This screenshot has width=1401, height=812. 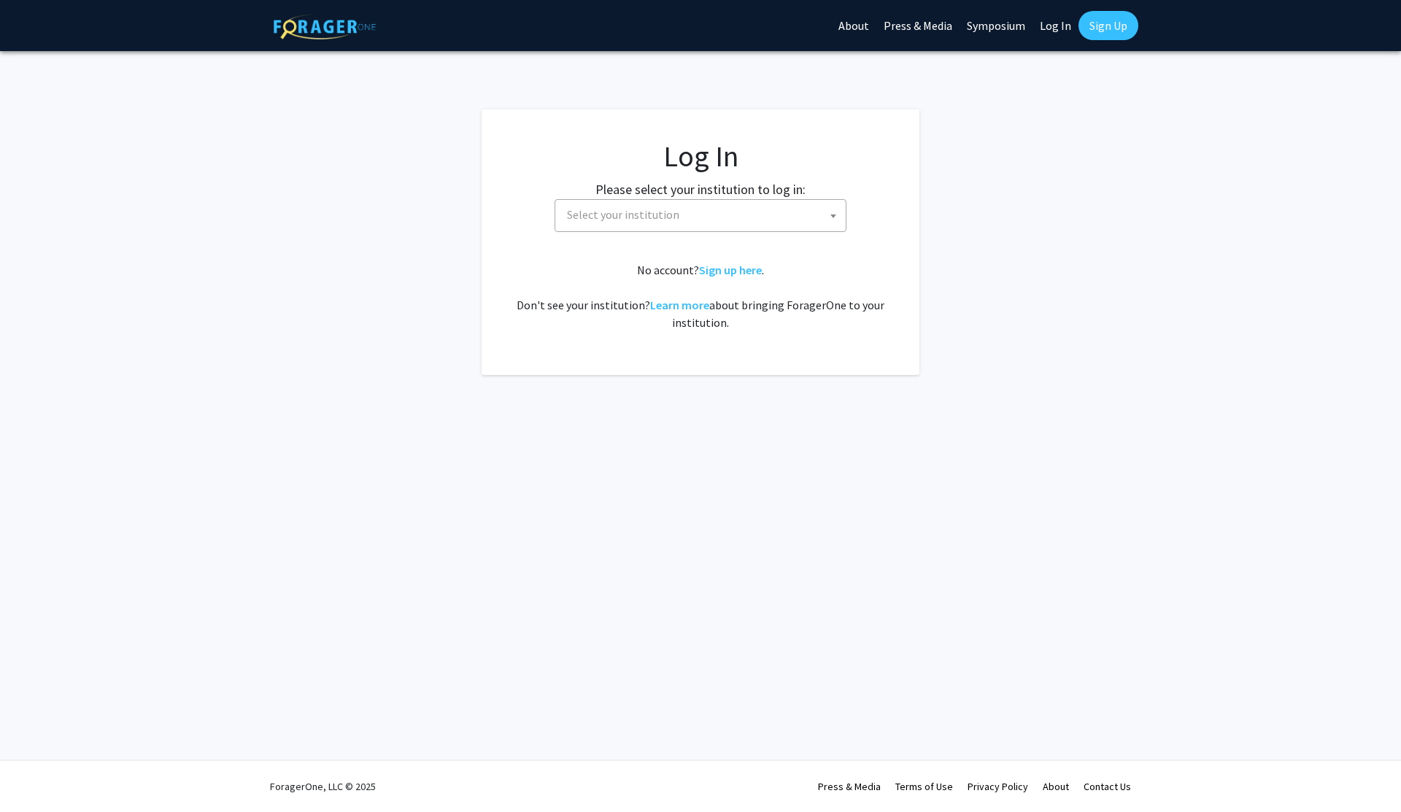 I want to click on a: About, so click(x=1056, y=787).